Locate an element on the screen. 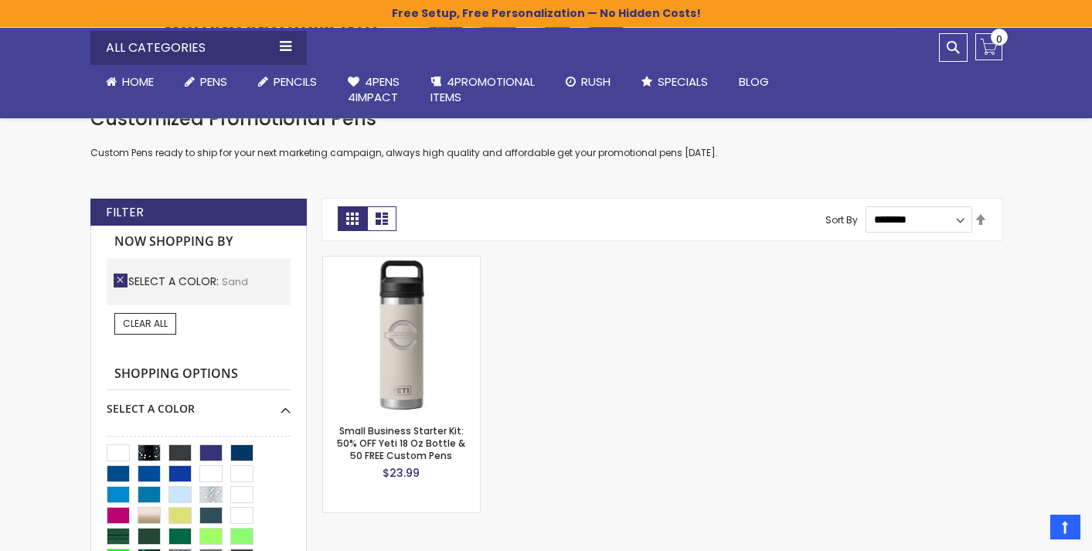 The height and width of the screenshot is (551, 1092). label: Sort By is located at coordinates (842, 219).